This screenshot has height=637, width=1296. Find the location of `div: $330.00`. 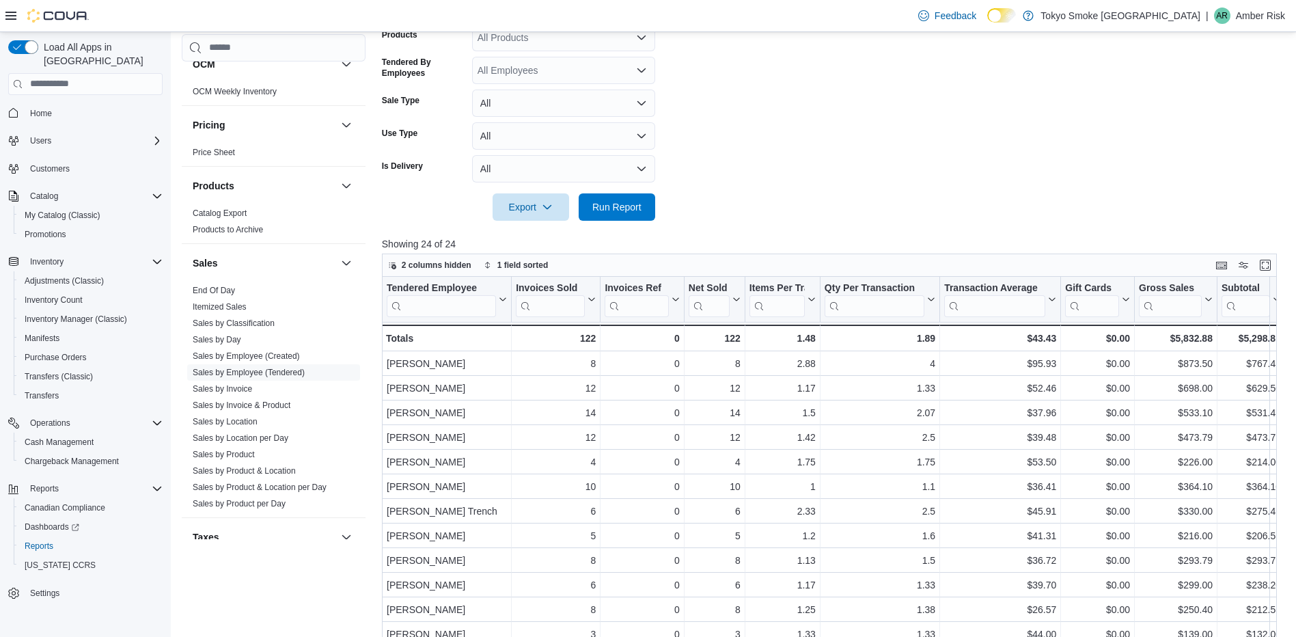

div: $330.00 is located at coordinates (1176, 511).